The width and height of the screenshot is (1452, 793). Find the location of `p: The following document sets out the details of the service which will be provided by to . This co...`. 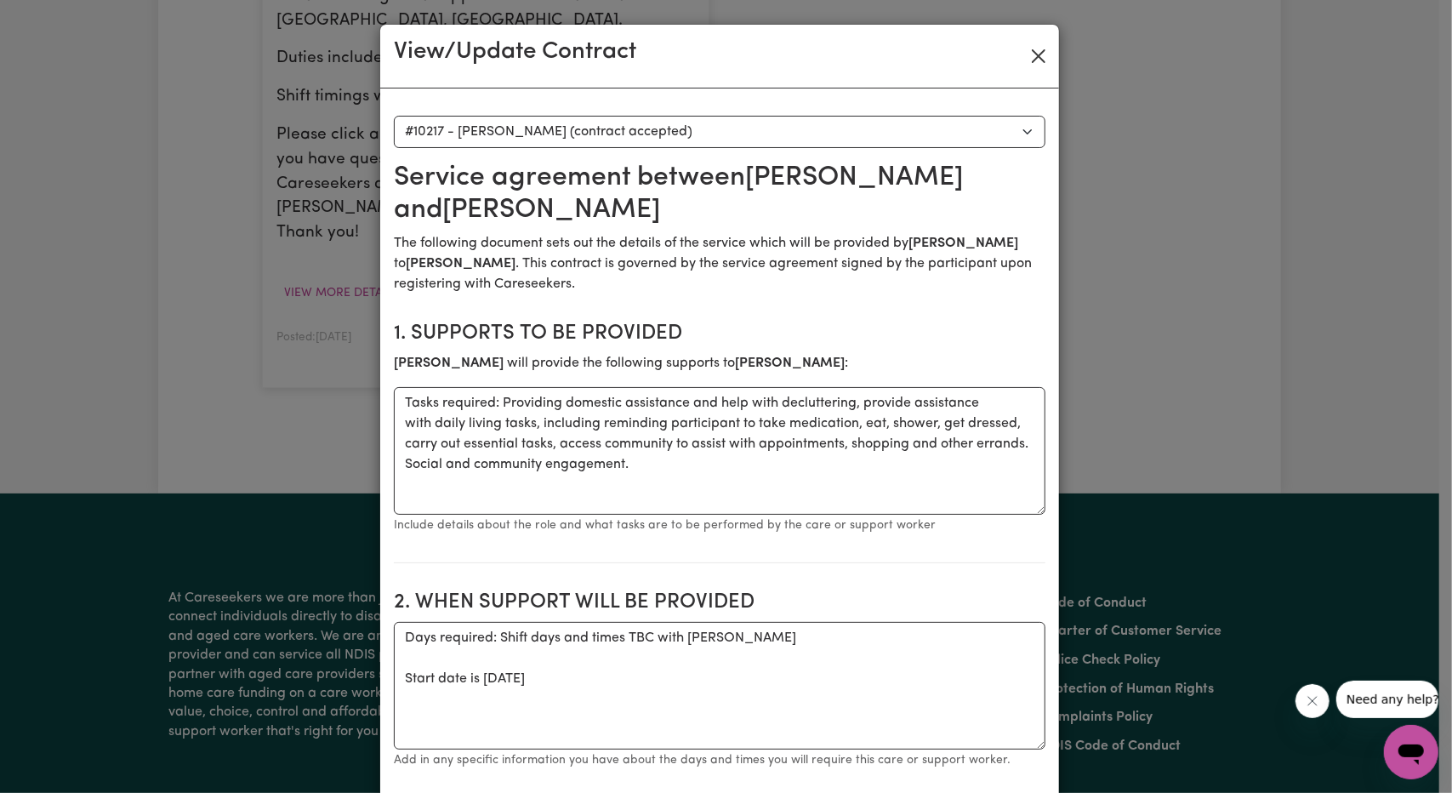

p: The following document sets out the details of the service which will be provided by to . This co... is located at coordinates (720, 264).